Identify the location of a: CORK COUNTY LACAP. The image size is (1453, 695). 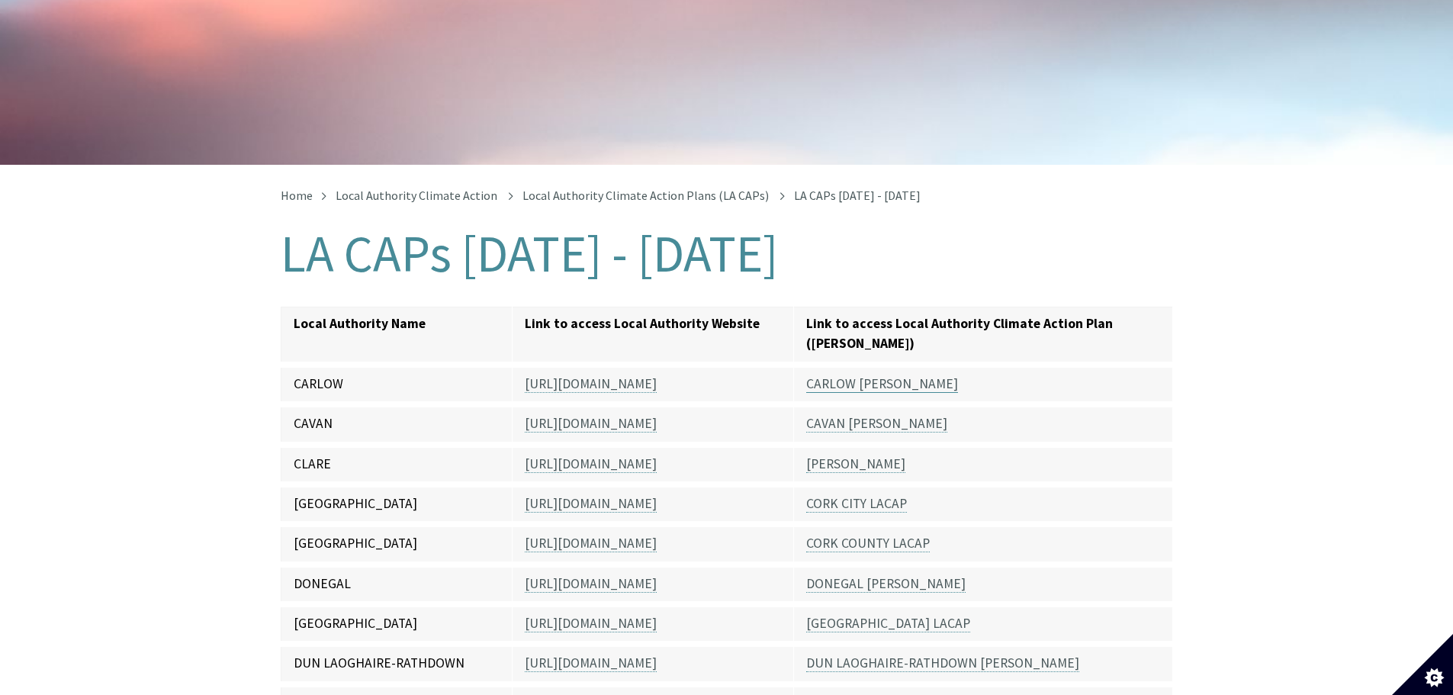
(868, 543).